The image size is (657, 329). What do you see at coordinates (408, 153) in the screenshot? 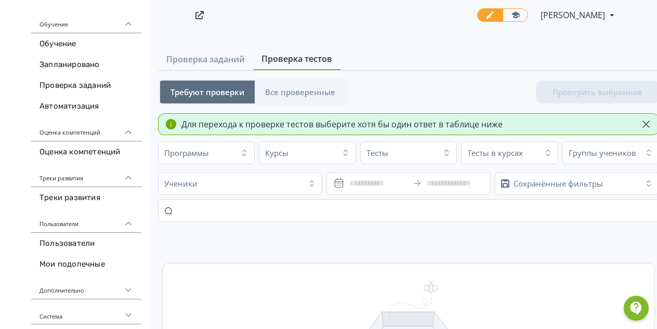
I see `button: Тесты` at bounding box center [408, 153].